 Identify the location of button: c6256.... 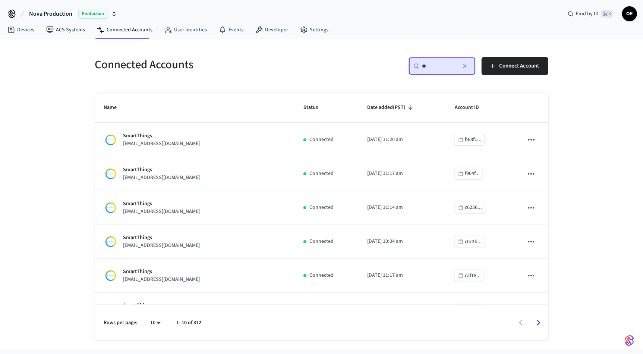
(470, 207).